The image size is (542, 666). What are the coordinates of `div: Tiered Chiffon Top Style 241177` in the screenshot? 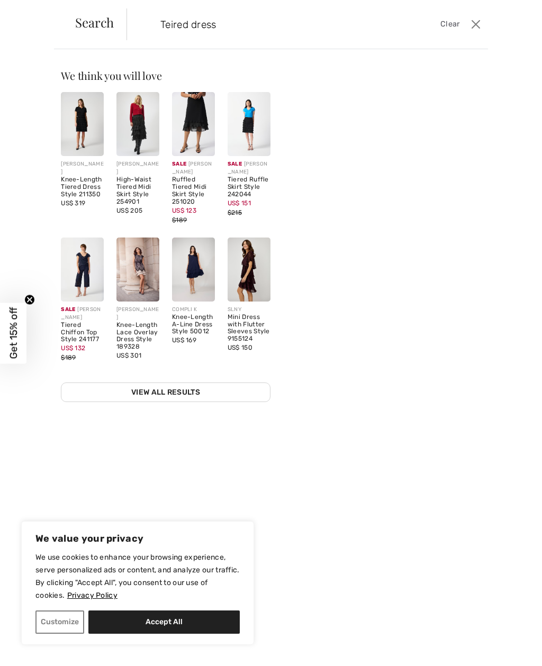 It's located at (82, 332).